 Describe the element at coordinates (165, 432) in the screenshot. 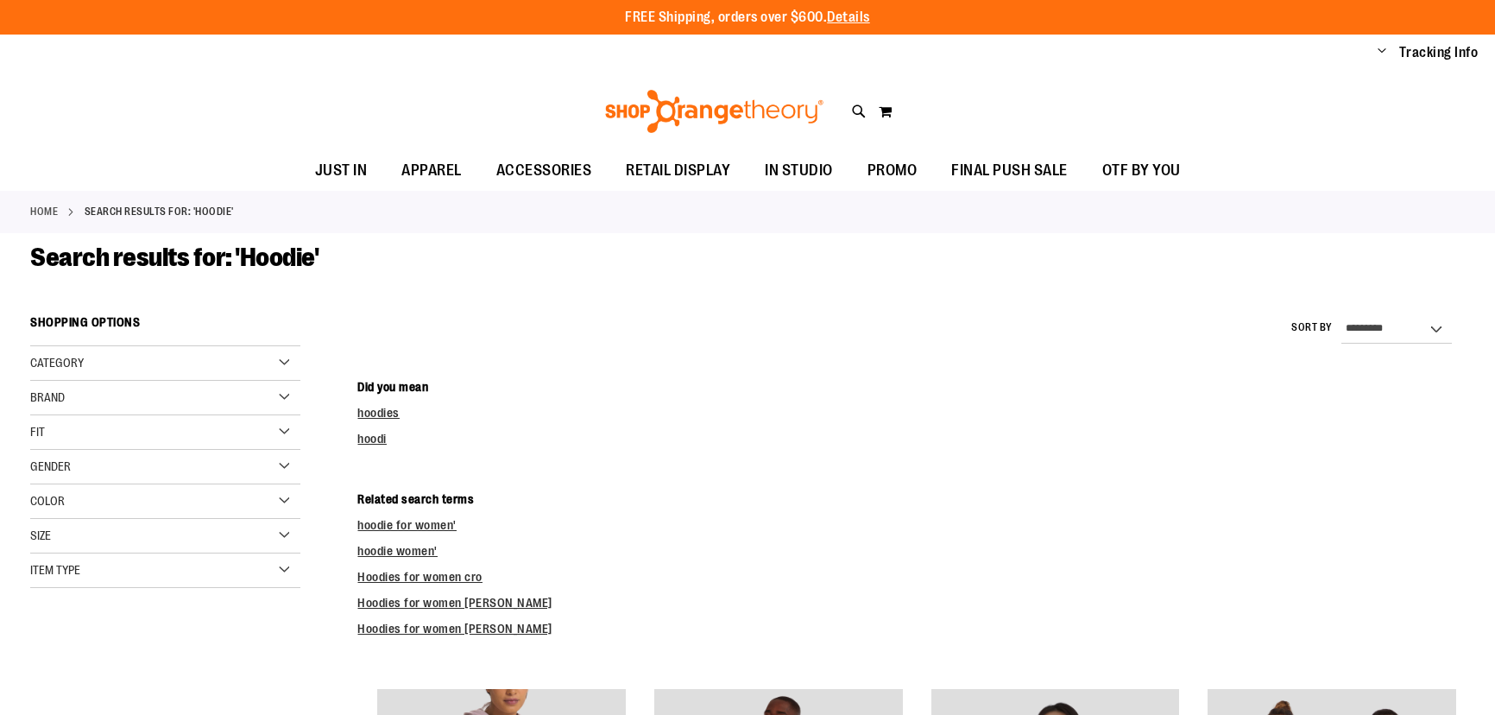

I see `div: Fit` at that location.